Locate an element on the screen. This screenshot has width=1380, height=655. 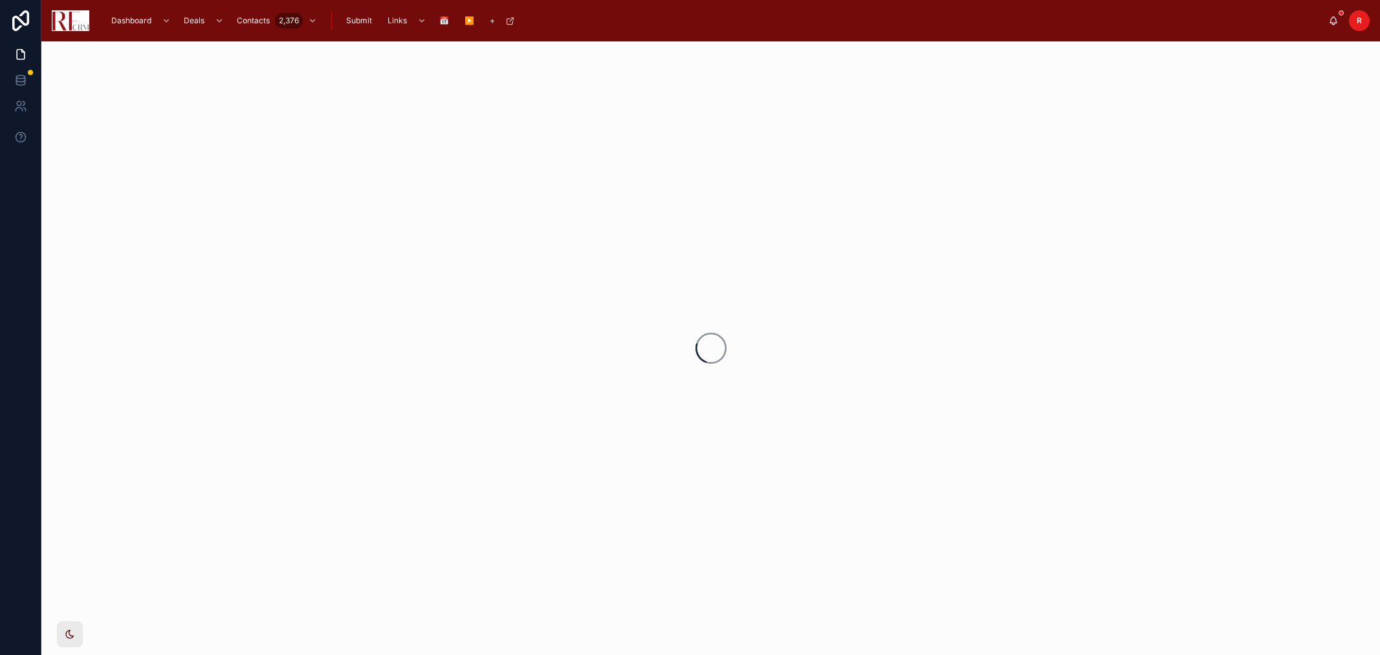
a: Links is located at coordinates (407, 21).